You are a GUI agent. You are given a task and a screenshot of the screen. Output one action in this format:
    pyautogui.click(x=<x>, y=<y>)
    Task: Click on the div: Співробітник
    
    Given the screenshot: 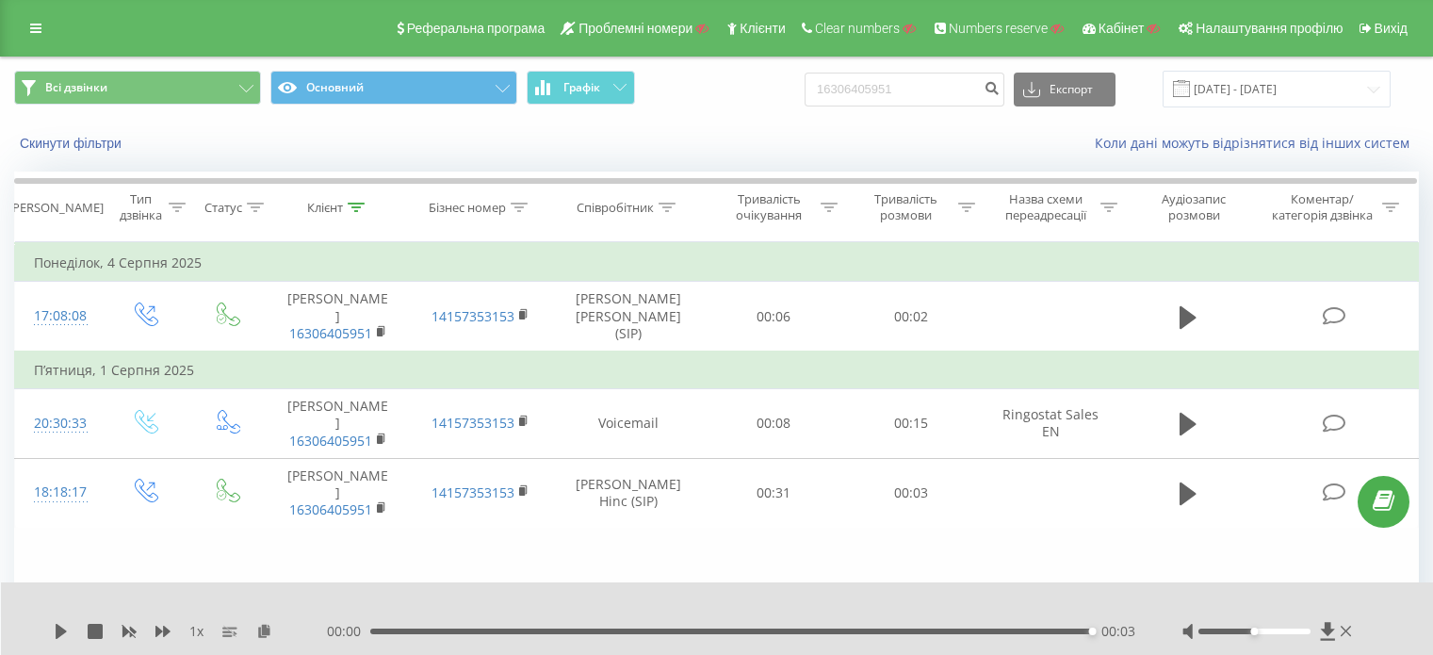 What is the action you would take?
    pyautogui.click(x=615, y=207)
    